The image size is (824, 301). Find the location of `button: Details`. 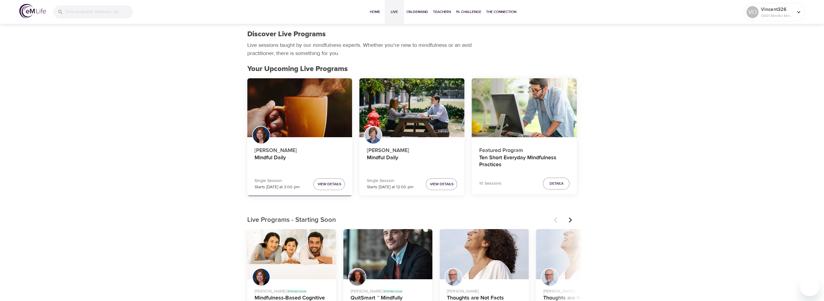

button: Details is located at coordinates (556, 183).